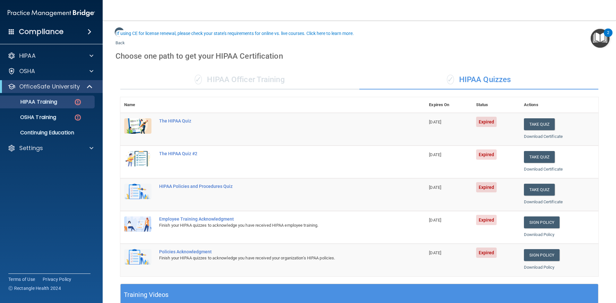 The height and width of the screenshot is (303, 616). I want to click on th: Name, so click(138, 105).